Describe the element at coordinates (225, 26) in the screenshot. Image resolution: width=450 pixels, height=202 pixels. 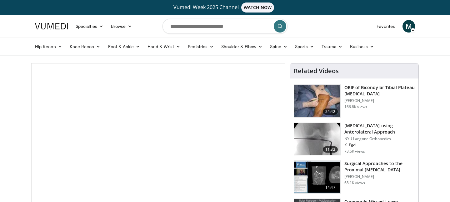
I see `input: Search topics, interventions` at that location.